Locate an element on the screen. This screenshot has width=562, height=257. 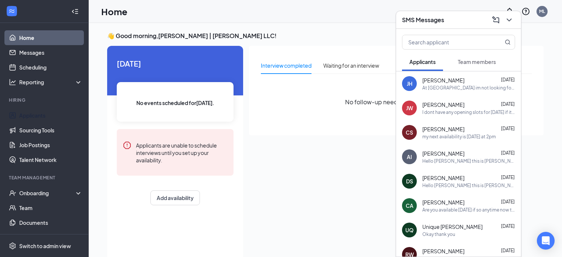
svg: Analysis is located at coordinates (13, 82).